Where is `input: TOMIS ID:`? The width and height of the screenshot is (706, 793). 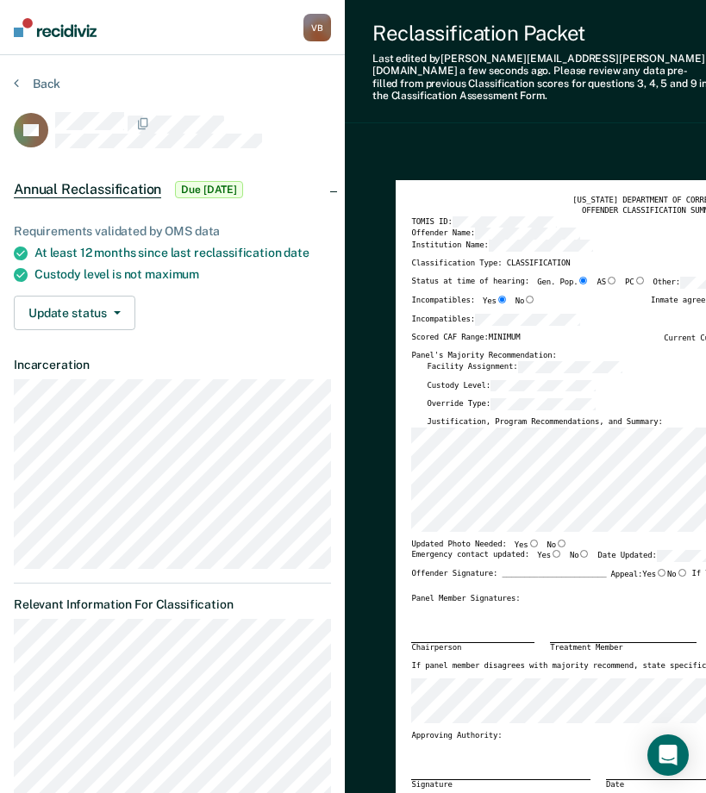
input: TOMIS ID: is located at coordinates (505, 222).